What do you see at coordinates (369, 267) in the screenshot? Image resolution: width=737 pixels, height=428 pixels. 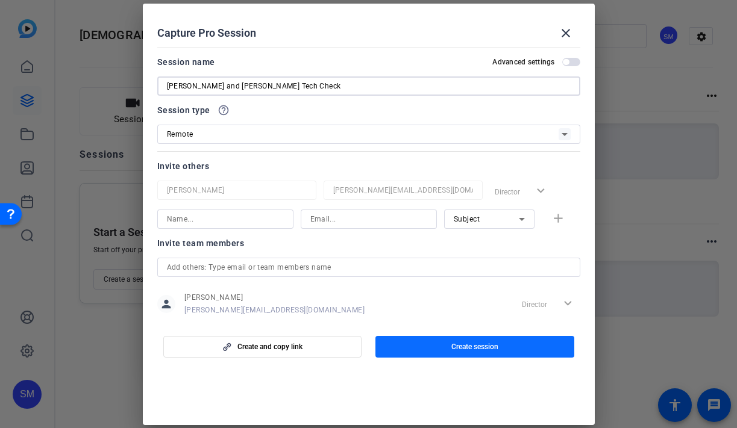 I see `input: Add others: Type email or team members name` at bounding box center [369, 267].